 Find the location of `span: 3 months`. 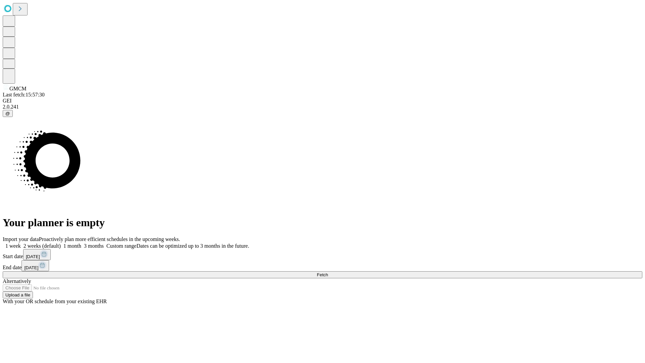

span: 3 months is located at coordinates (94, 246).